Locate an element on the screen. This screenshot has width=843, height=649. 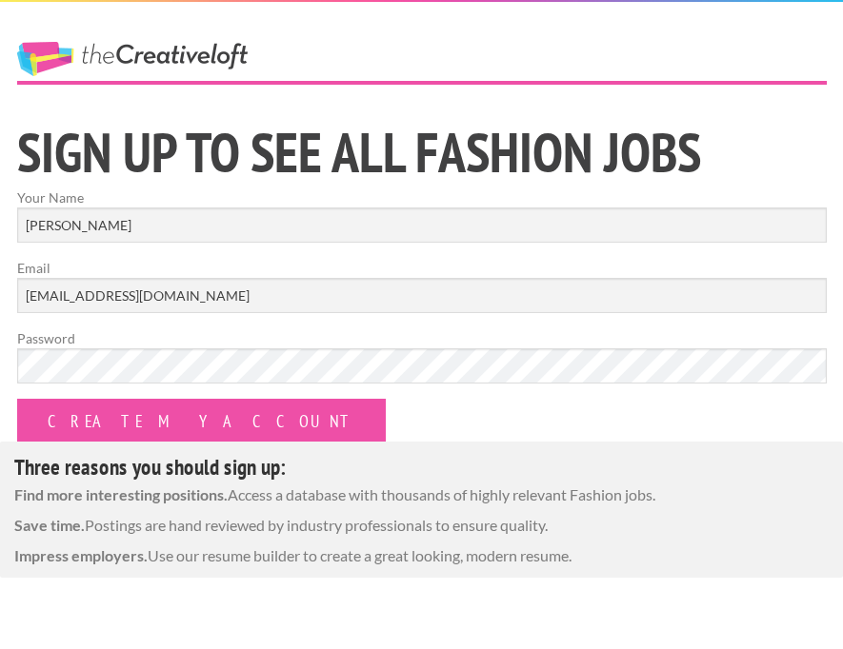
input: Email is located at coordinates (422, 295).